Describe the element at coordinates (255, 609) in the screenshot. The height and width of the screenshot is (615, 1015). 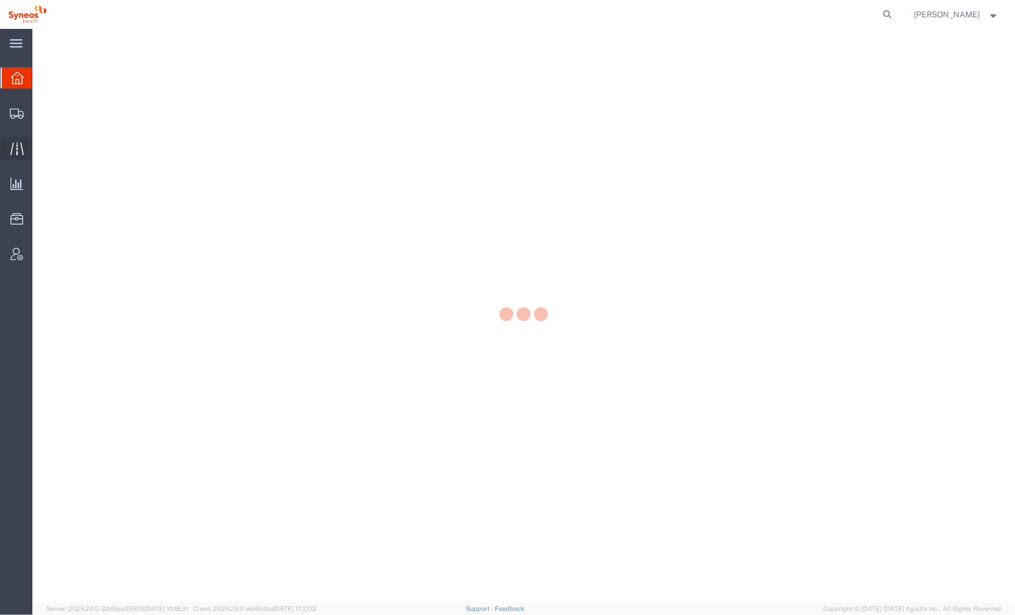
I see `span: Client: 2025.20.0-e640dba` at that location.